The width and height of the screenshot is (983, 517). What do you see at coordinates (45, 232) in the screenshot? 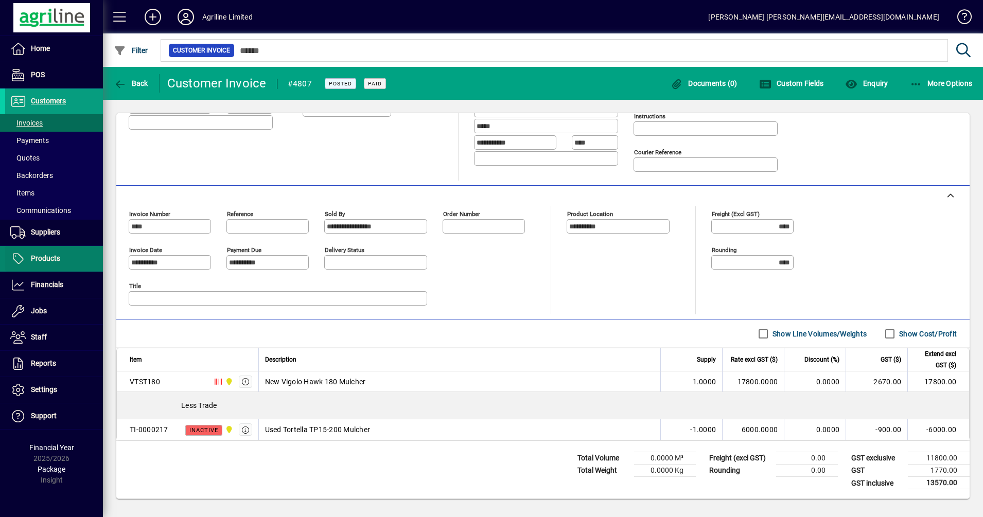
I see `span: Suppliers` at bounding box center [45, 232].